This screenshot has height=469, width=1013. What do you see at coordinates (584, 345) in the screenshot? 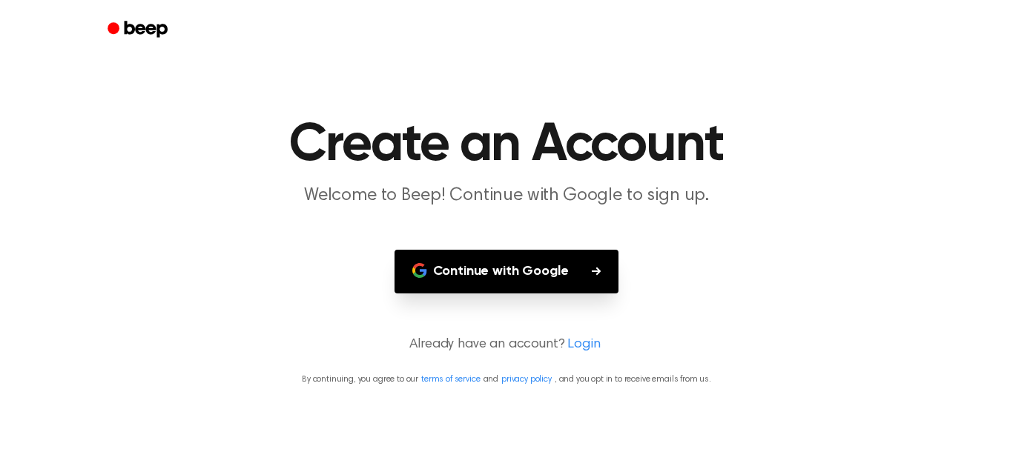
I see `a: Login` at bounding box center [584, 345].